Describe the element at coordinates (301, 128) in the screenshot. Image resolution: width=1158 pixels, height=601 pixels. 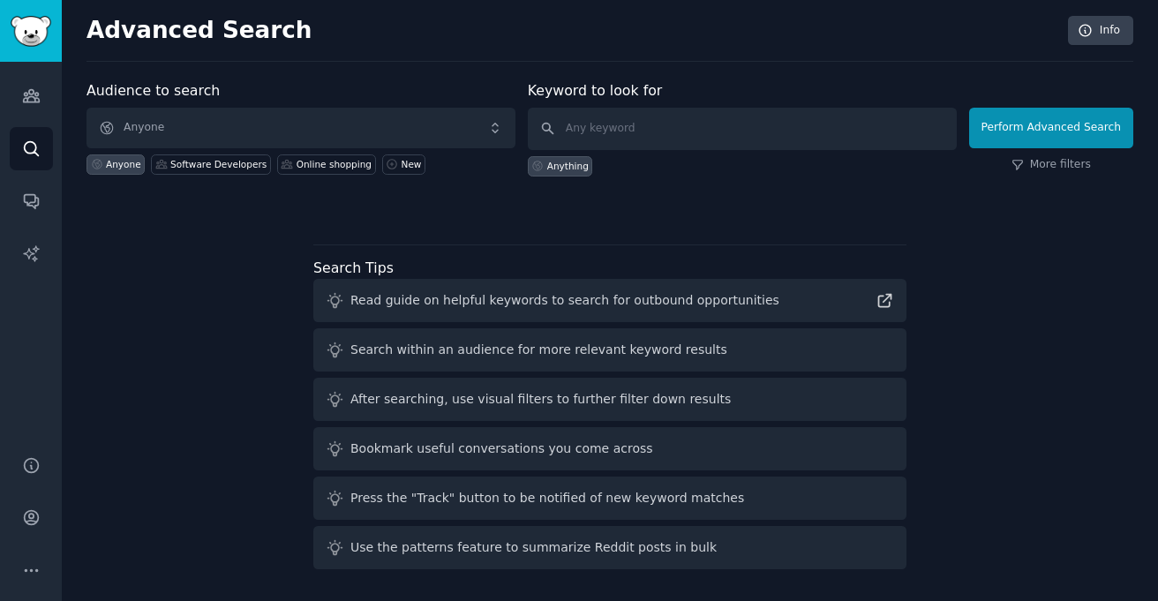
I see `button: Anyone` at that location.